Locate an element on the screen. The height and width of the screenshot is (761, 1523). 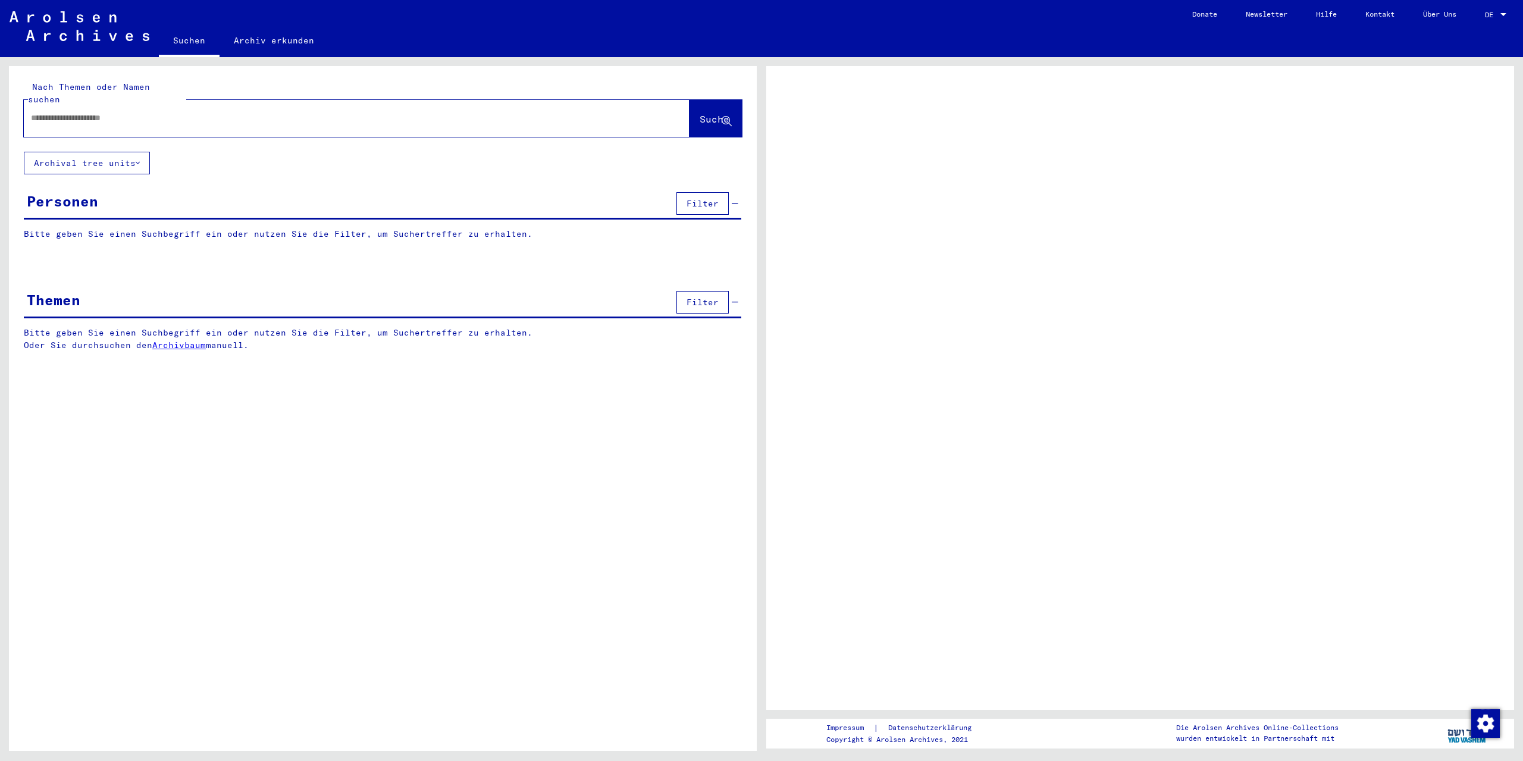
a: Archivbaum is located at coordinates (179, 345).